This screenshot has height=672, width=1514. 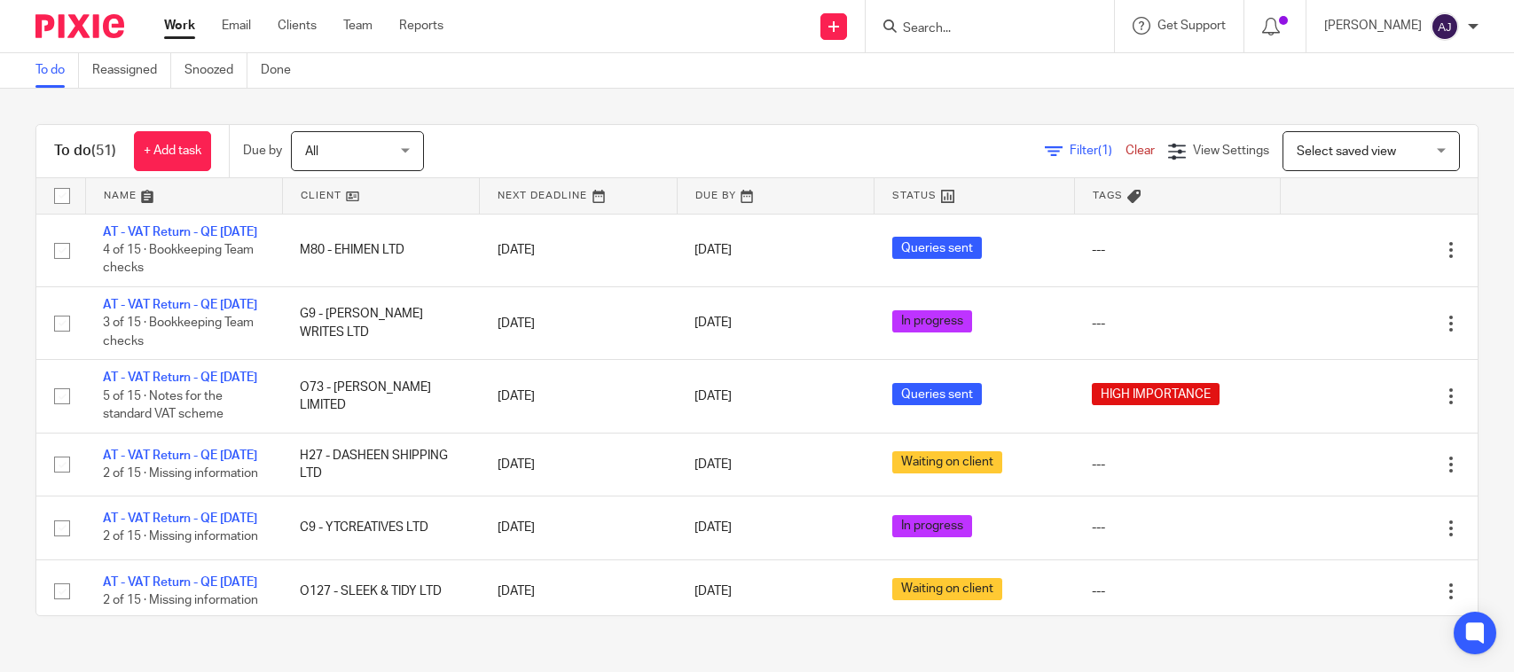 I want to click on td: M80 - EHIMEN LTD, so click(x=380, y=250).